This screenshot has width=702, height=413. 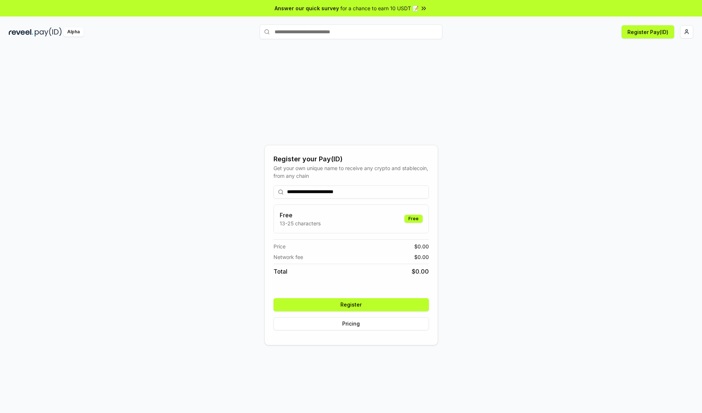 I want to click on span: Network fee, so click(x=288, y=257).